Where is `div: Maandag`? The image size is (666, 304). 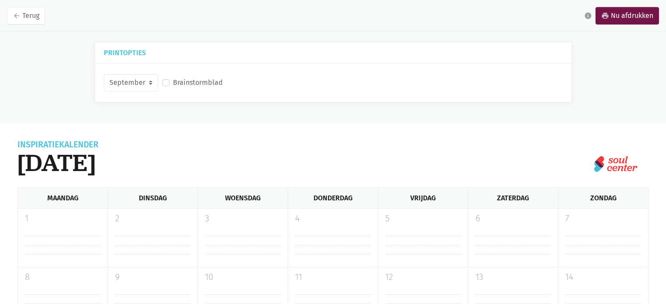
div: Maandag is located at coordinates (63, 198).